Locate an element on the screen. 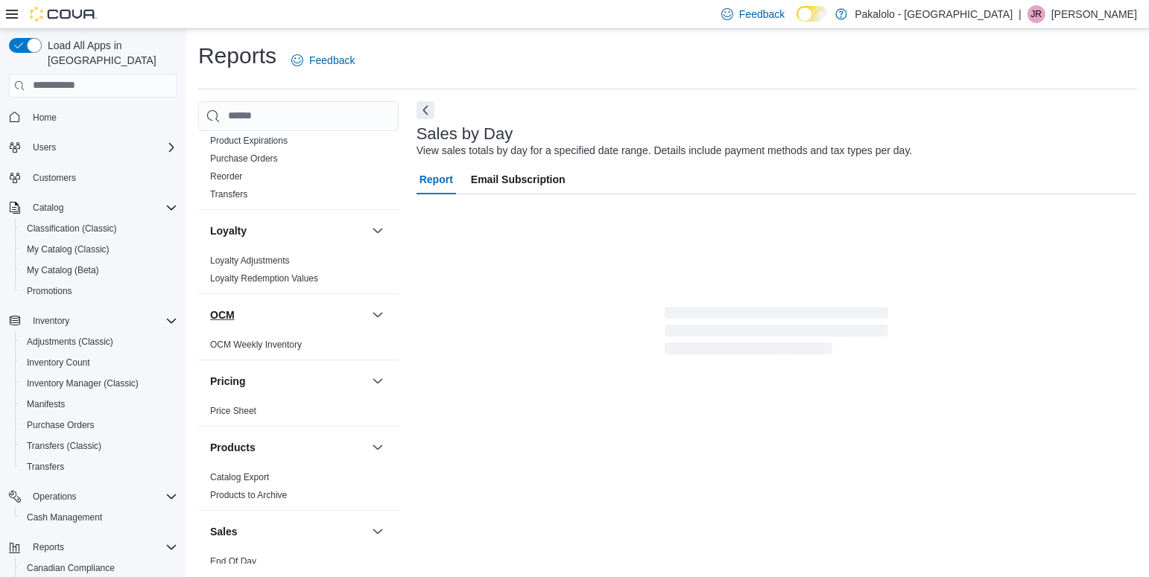  span: Reports is located at coordinates (48, 548).